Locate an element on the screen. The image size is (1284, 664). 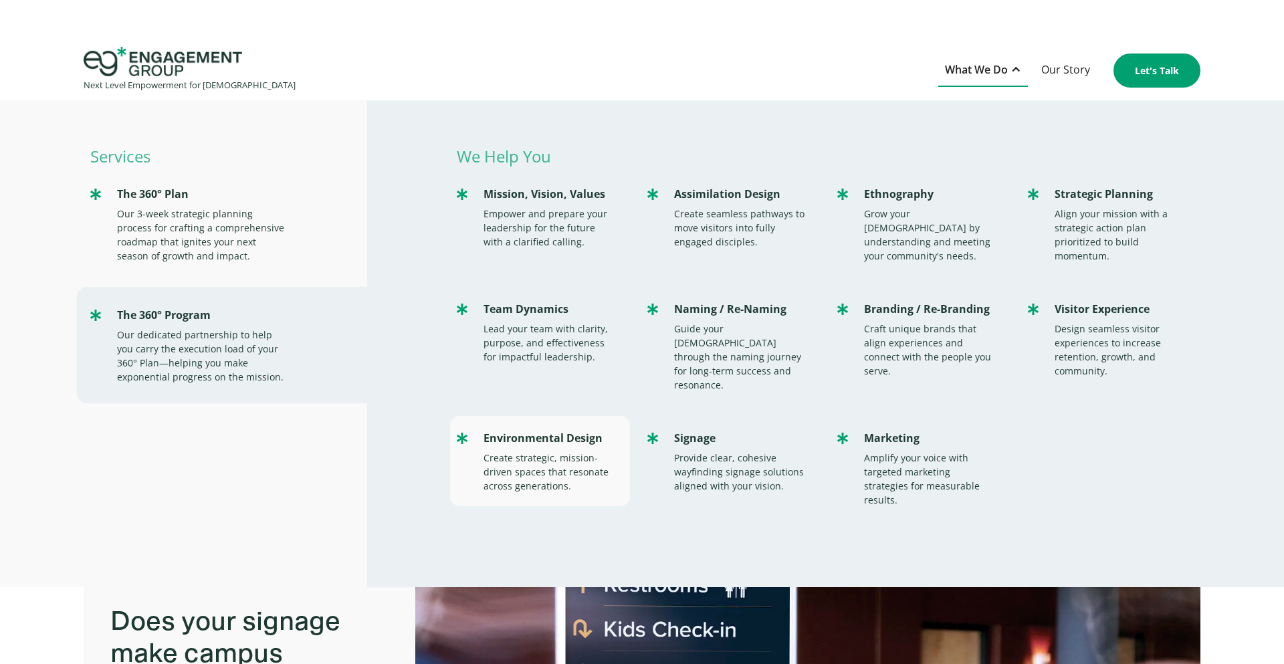
a: The 360° PlanOur 3-week strategic planning process for crafting a comprehensive roadmap that igni... is located at coordinates (225, 224).